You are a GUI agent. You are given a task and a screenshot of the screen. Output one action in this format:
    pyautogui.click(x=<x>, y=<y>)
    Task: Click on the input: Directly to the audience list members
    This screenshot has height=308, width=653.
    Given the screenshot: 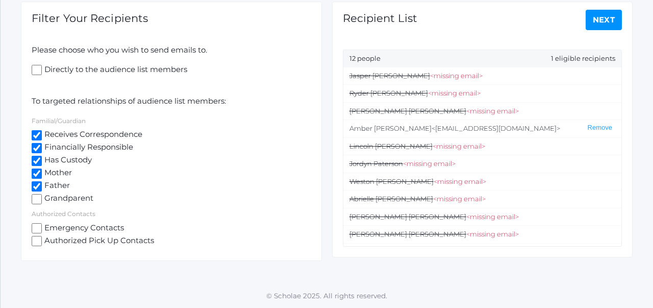 What is the action you would take?
    pyautogui.click(x=37, y=70)
    